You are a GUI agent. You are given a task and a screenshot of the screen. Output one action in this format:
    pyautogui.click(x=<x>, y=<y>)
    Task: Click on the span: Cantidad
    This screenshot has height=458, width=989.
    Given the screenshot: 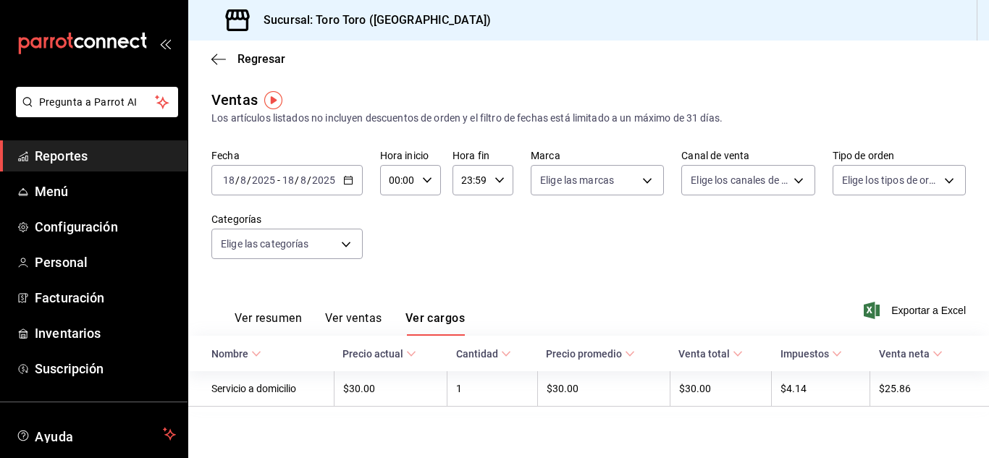 What is the action you would take?
    pyautogui.click(x=483, y=354)
    